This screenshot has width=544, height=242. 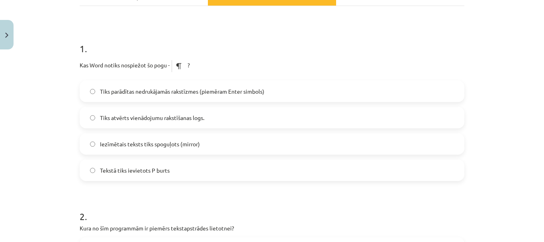 What do you see at coordinates (150, 144) in the screenshot?
I see `span: Iezīmētais teksts tiks spoguļots (mirror)` at bounding box center [150, 144].